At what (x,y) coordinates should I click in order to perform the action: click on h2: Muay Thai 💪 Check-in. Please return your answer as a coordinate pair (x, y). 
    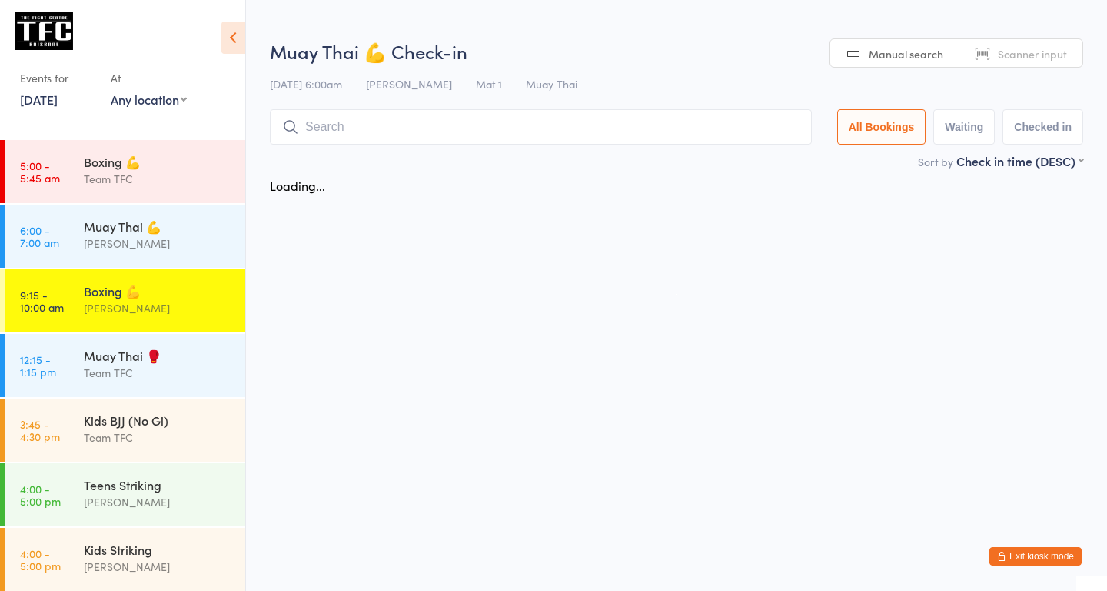
    Looking at the image, I should click on (677, 51).